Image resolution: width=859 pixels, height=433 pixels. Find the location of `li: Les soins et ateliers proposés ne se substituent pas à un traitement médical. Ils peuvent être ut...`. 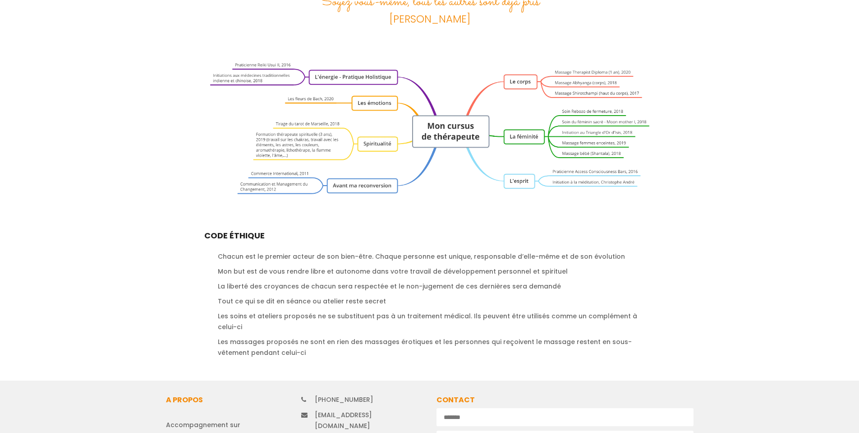

li: Les soins et ateliers proposés ne se substituent pas à un traitement médical. Ils peuvent être ut... is located at coordinates (430, 321).